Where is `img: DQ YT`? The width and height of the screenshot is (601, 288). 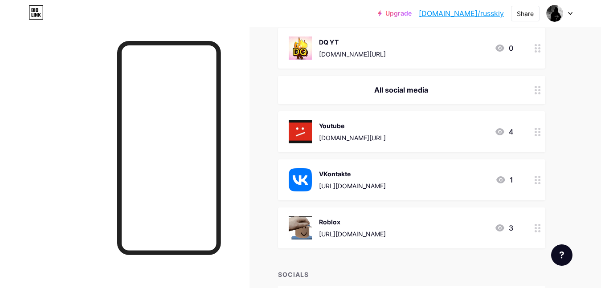 img: DQ YT is located at coordinates (300, 48).